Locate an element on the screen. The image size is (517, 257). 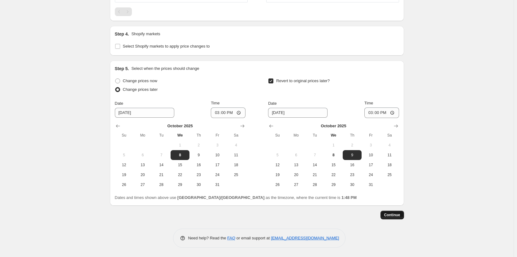
input: 10/8/2025 is located at coordinates (298, 113).